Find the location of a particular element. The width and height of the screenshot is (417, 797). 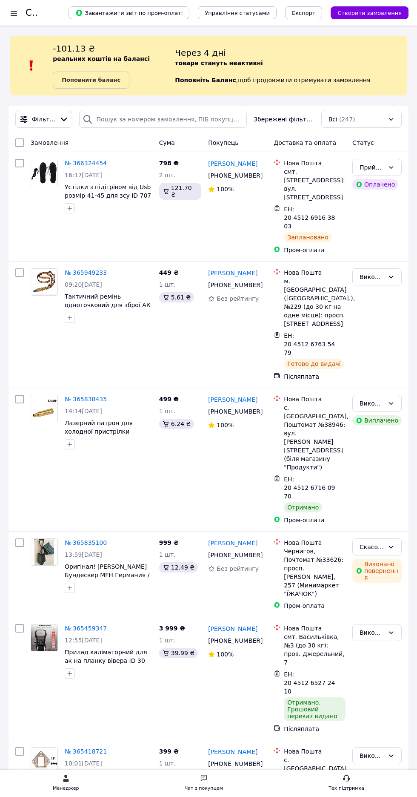

span: ЕН: 20 4512 6716 0970 is located at coordinates (310, 488).